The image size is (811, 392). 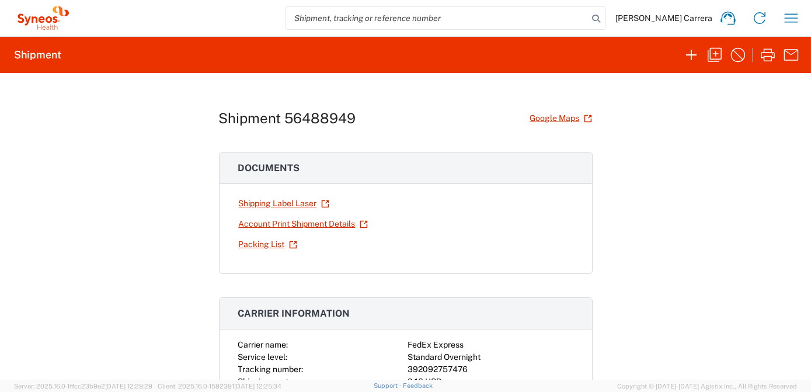 I want to click on span: Carrier information, so click(x=294, y=313).